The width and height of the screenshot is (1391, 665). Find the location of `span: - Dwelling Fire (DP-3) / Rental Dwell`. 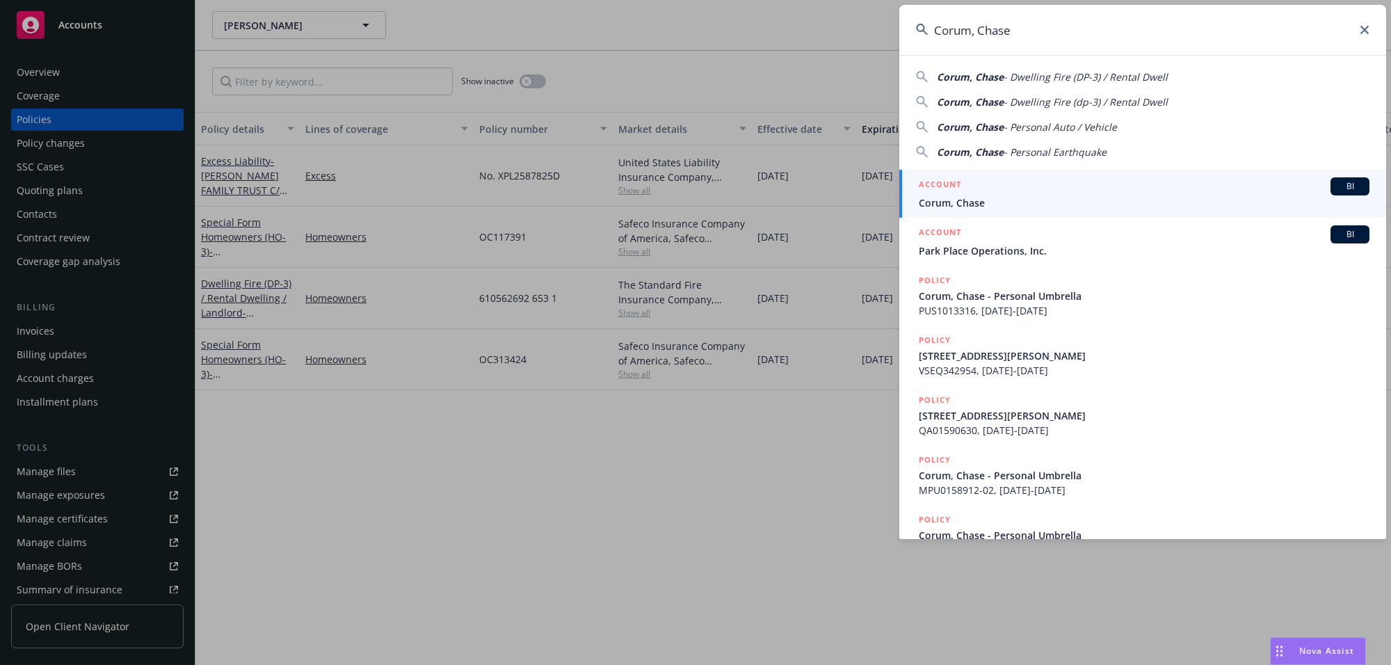

span: - Dwelling Fire (DP-3) / Rental Dwell is located at coordinates (1086, 77).